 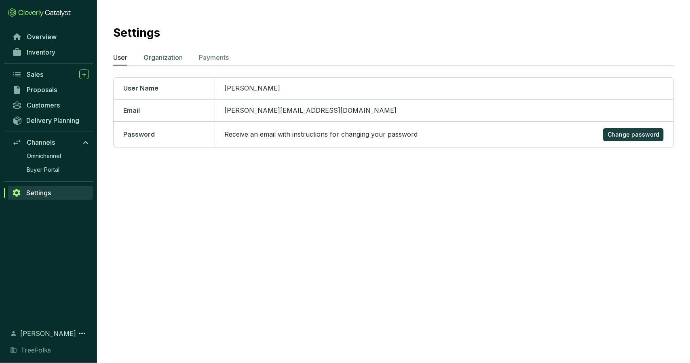 What do you see at coordinates (53, 120) in the screenshot?
I see `span: Delivery Planning` at bounding box center [53, 120].